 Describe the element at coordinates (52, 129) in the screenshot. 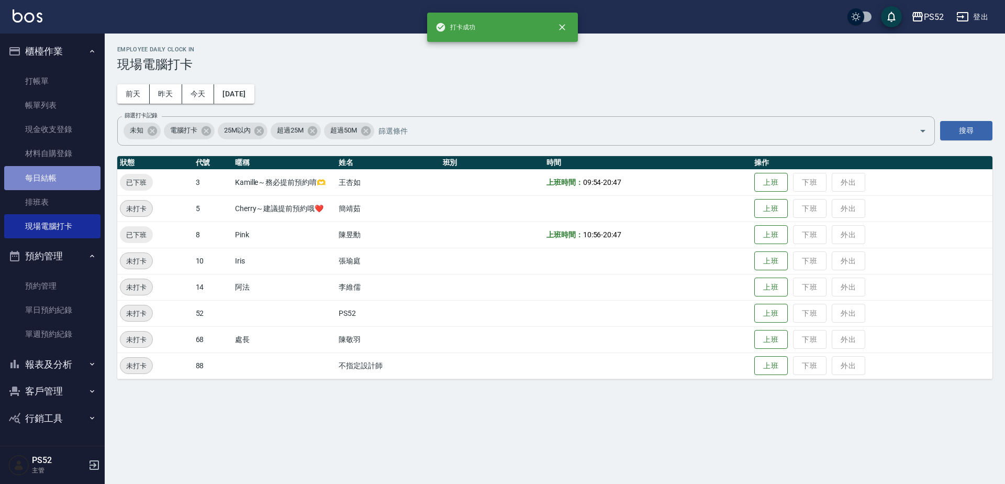

I see `a: 現金收支登錄` at that location.